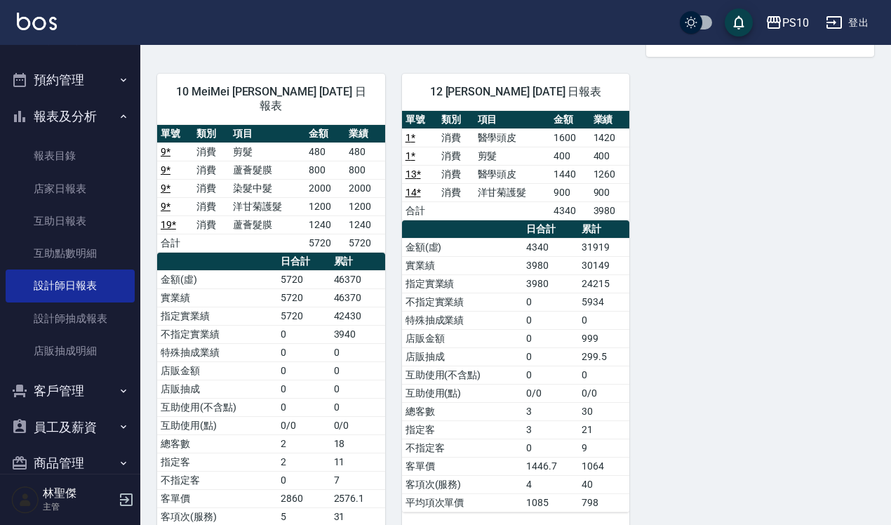  Describe the element at coordinates (79, 493) in the screenshot. I see `h5: 林聖傑` at that location.